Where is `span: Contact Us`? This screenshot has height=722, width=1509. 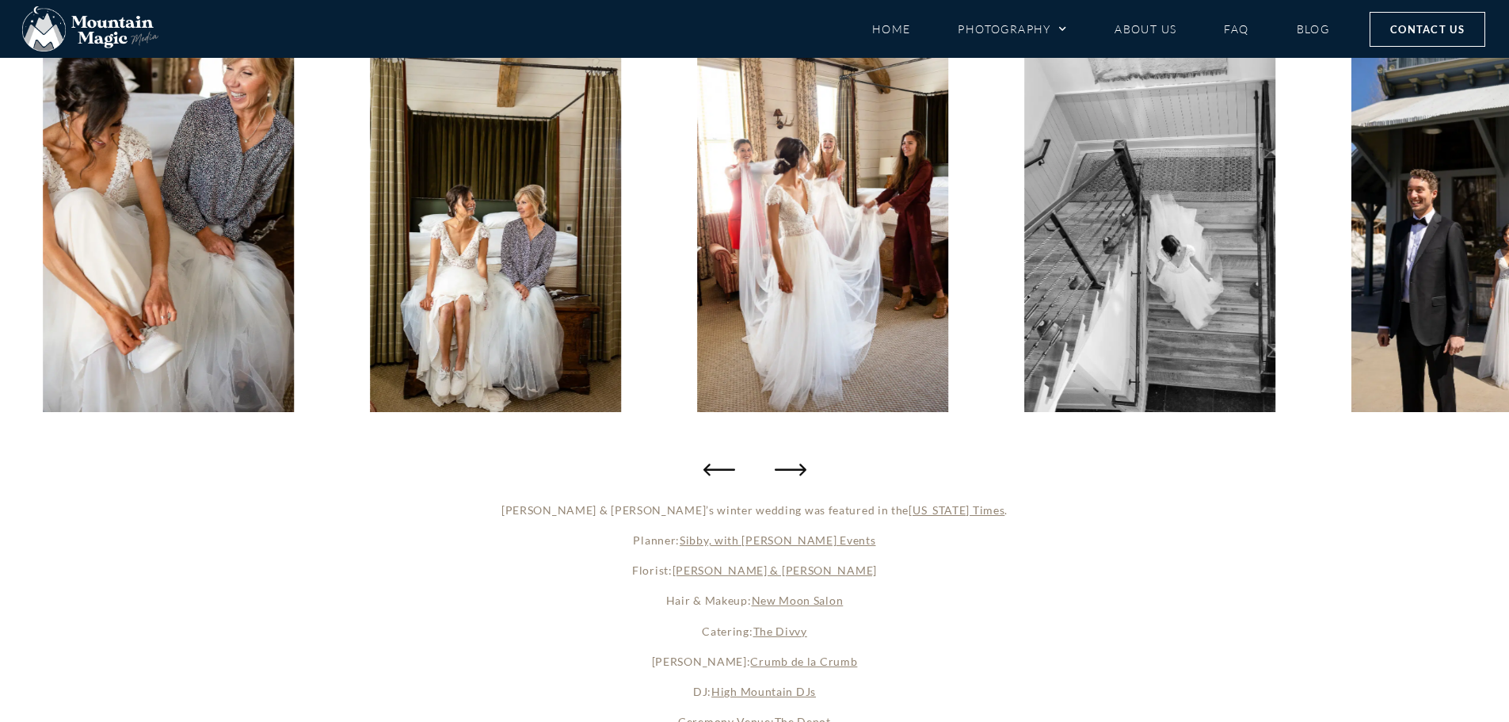
span: Contact Us is located at coordinates (1428, 29).